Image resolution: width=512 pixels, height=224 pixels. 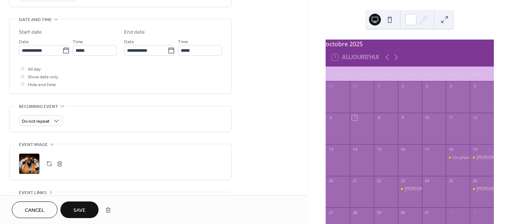 I want to click on div: 13, so click(x=330, y=149).